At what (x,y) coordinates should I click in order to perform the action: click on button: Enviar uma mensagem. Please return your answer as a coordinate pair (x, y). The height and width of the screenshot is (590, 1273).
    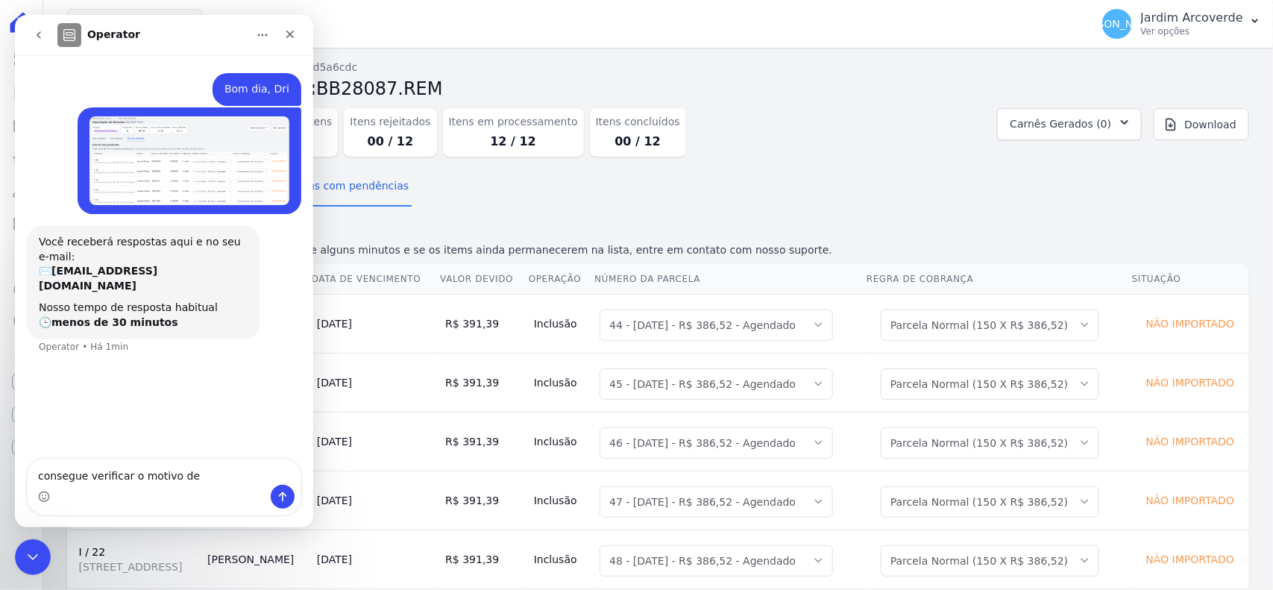
    Looking at the image, I should click on (268, 482).